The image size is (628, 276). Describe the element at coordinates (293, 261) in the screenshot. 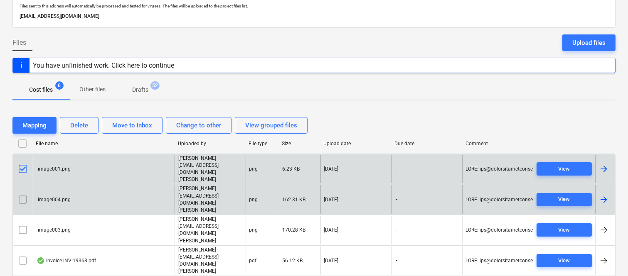

I see `div: 56.12 KB` at that location.